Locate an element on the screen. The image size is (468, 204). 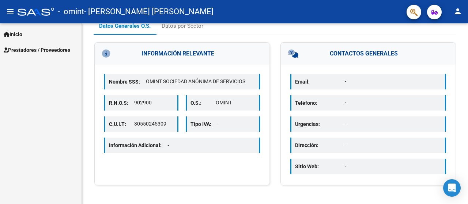
div: Datos por Sector is located at coordinates (182, 26).